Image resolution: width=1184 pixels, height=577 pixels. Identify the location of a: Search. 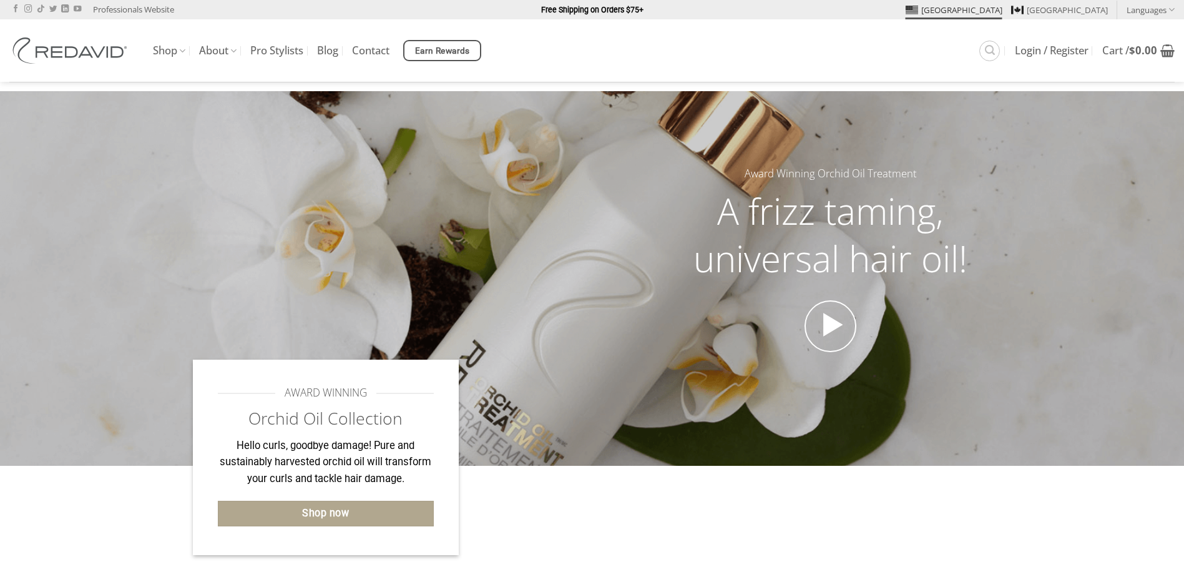
(989, 51).